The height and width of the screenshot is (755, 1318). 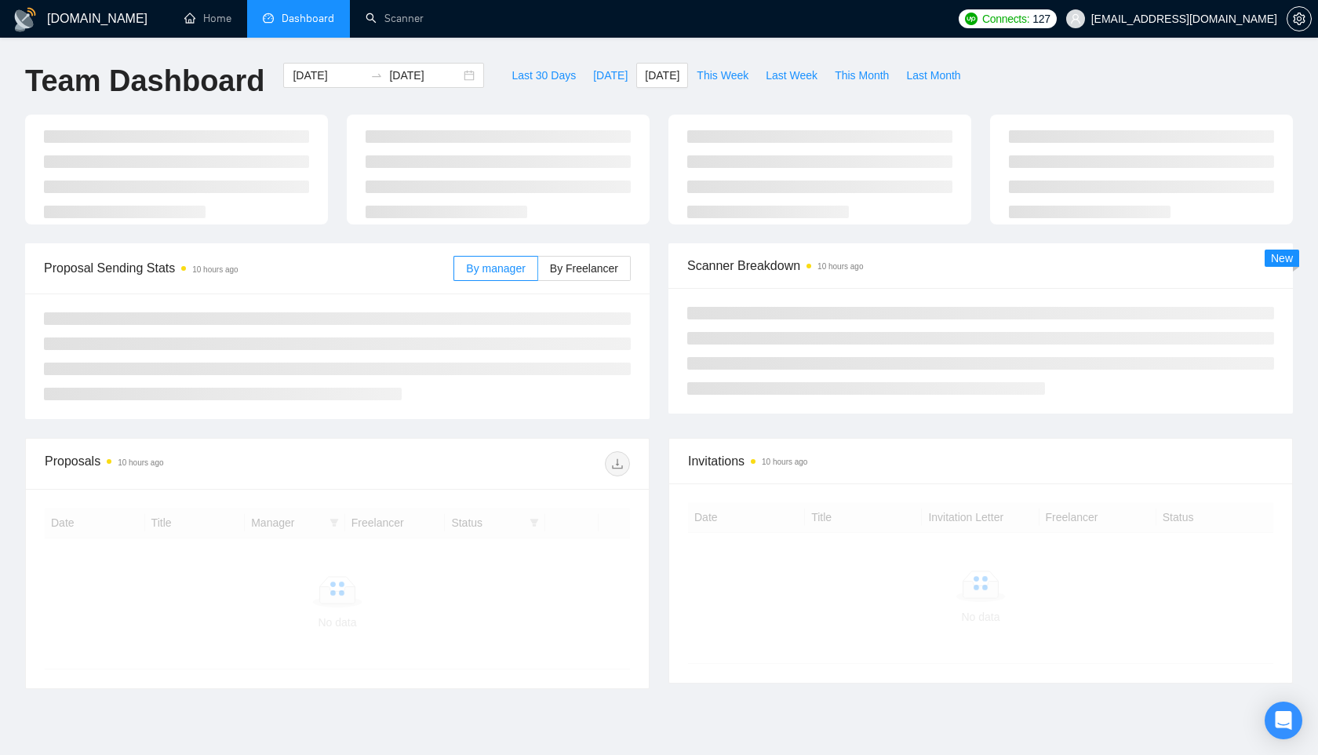 What do you see at coordinates (376, 75) in the screenshot?
I see `span: to` at bounding box center [376, 75].